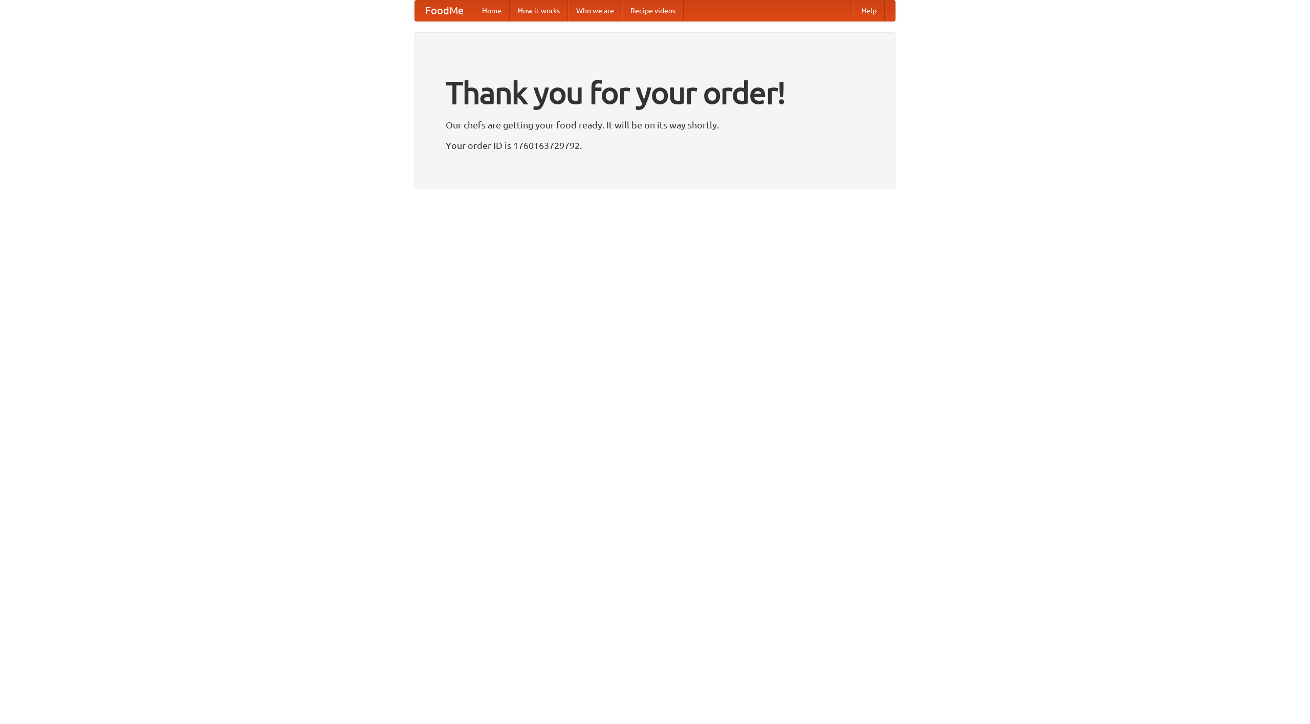 The width and height of the screenshot is (1310, 724). I want to click on h1: Thank you for your order!, so click(655, 93).